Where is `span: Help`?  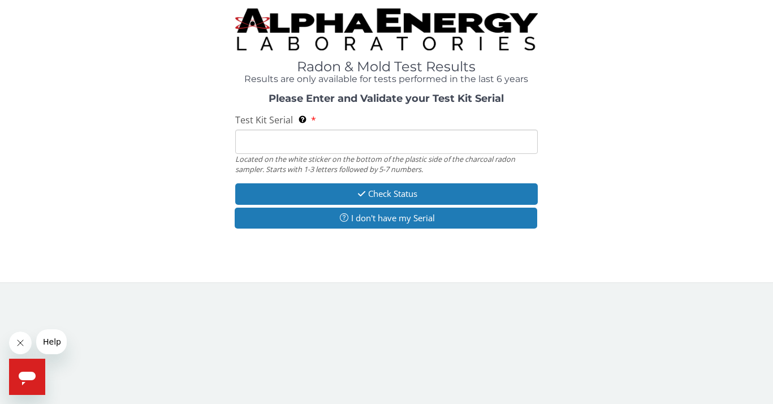
span: Help is located at coordinates (16, 12).